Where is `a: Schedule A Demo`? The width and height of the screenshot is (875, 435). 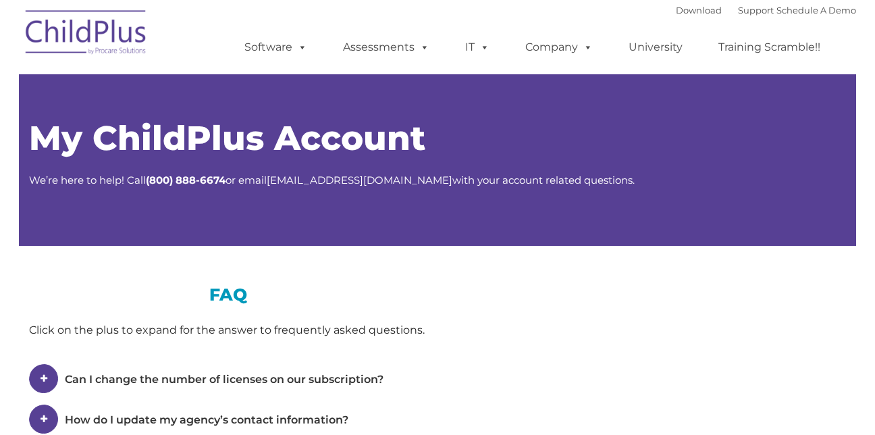
a: Schedule A Demo is located at coordinates (816, 10).